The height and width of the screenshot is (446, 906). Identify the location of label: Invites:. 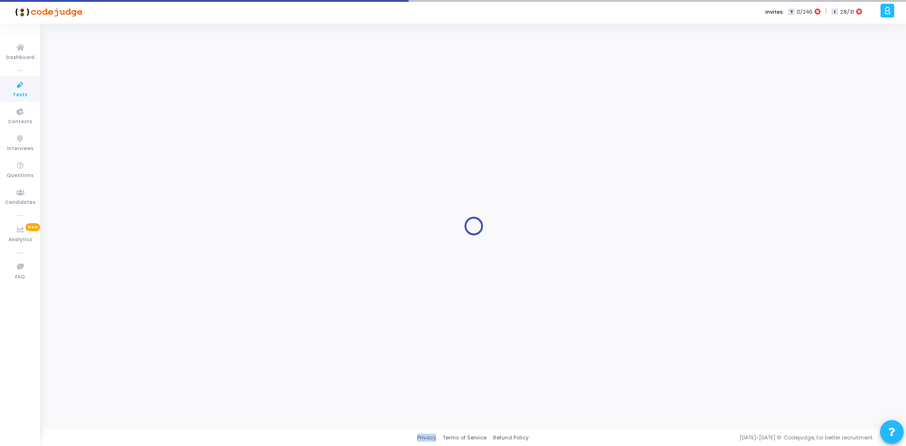
(774, 12).